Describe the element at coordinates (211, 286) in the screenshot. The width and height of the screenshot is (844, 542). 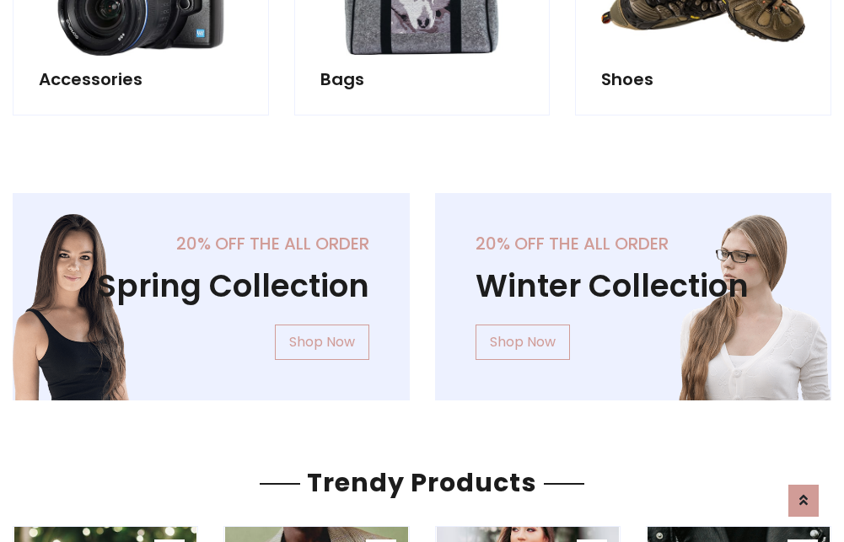
I see `h1: Spring Collection` at that location.